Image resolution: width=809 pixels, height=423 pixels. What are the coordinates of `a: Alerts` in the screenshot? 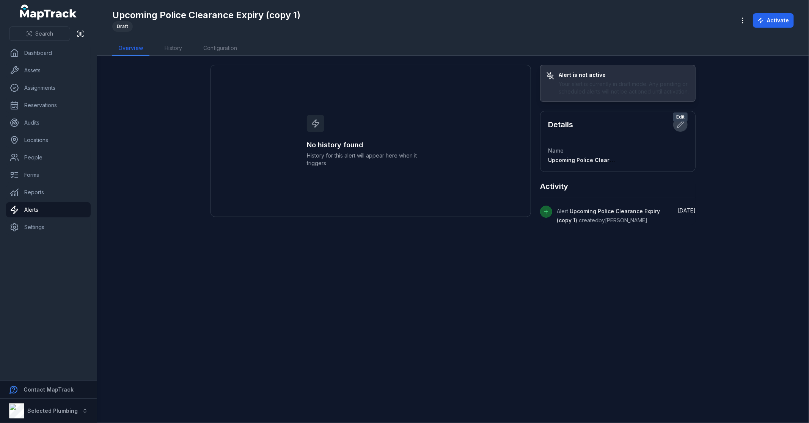 It's located at (48, 210).